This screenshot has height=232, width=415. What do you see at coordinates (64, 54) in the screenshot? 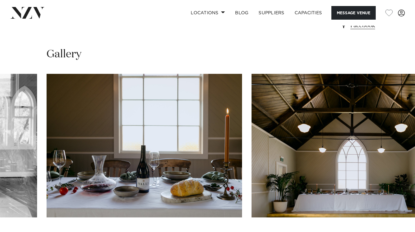
I see `h2: Gallery` at bounding box center [64, 54].